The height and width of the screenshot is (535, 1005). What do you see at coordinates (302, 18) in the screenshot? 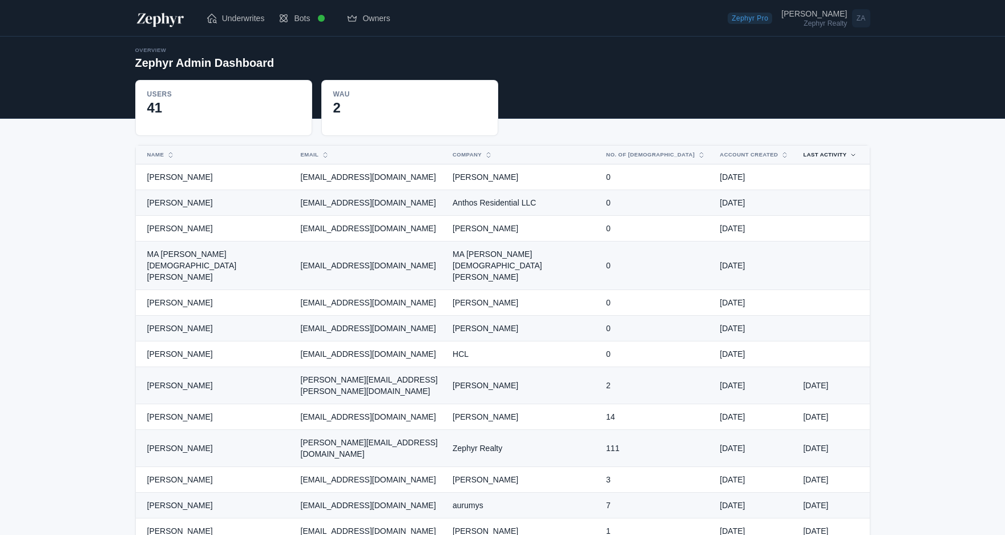
I see `span: Bots` at bounding box center [302, 18].